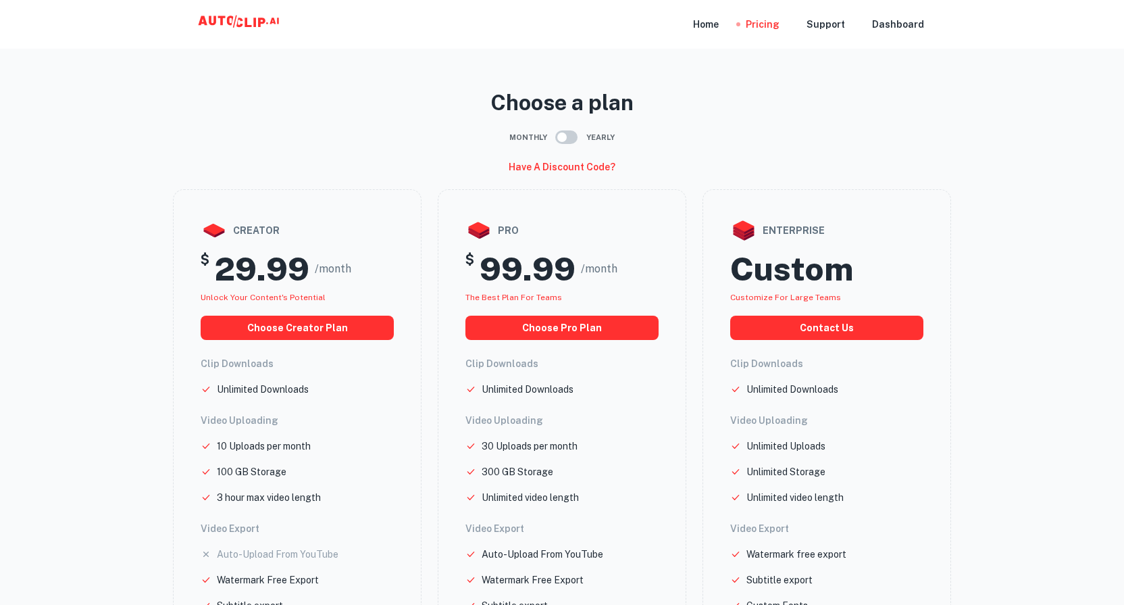  What do you see at coordinates (530, 446) in the screenshot?
I see `p: 30 Uploads per month` at bounding box center [530, 446].